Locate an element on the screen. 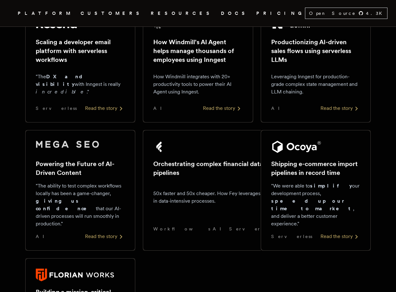  h2: Scaling a developer email platform with serverless workflows is located at coordinates (80, 51).